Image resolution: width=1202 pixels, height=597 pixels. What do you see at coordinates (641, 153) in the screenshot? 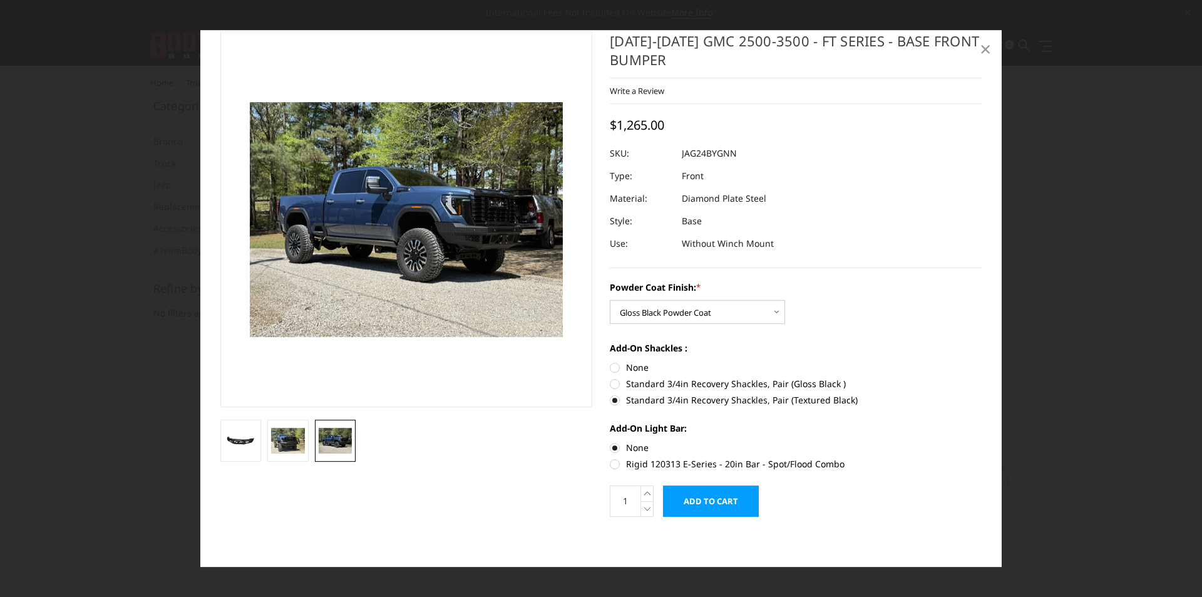
I see `dt: SKU:` at bounding box center [641, 153].